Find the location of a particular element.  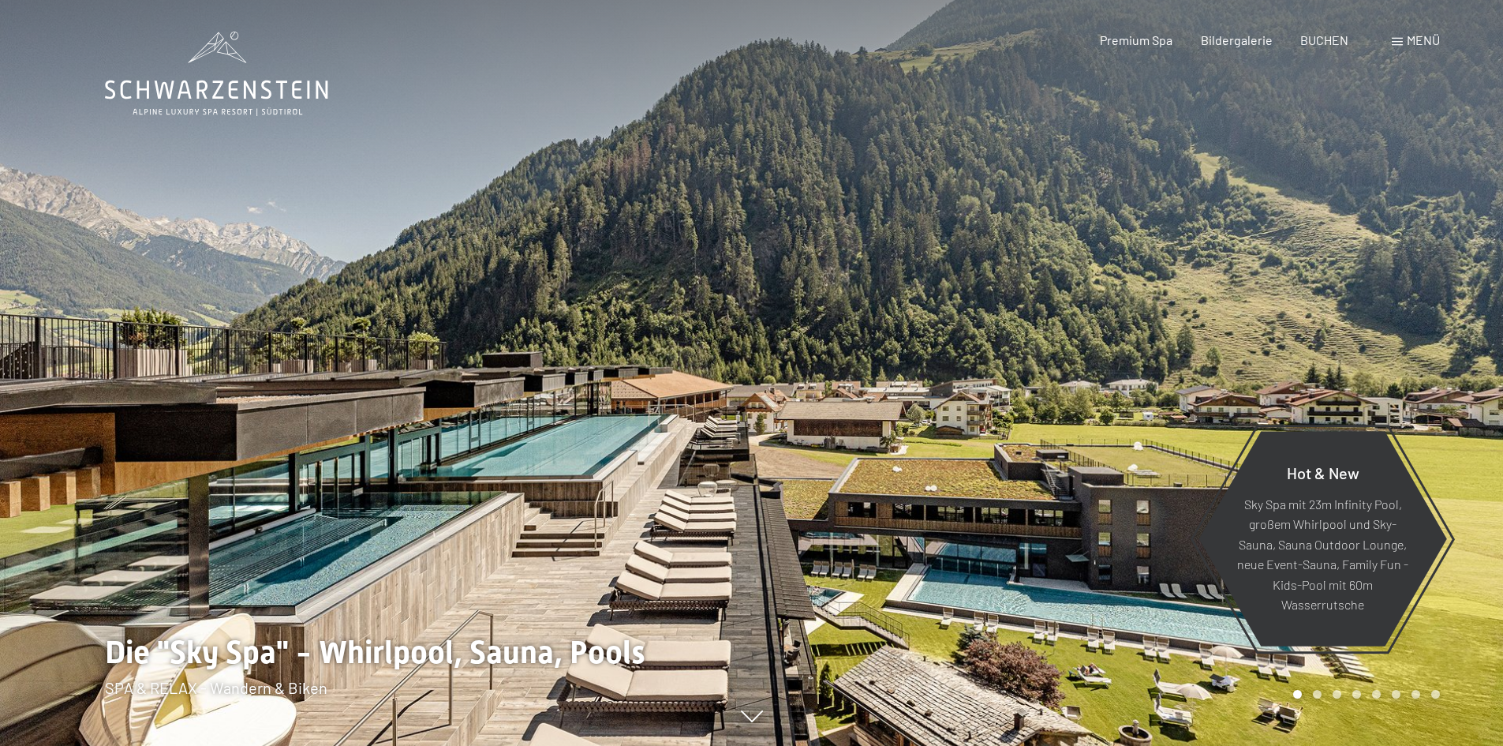

div: Carousel Page 1 (Current Slide) is located at coordinates (1297, 694).